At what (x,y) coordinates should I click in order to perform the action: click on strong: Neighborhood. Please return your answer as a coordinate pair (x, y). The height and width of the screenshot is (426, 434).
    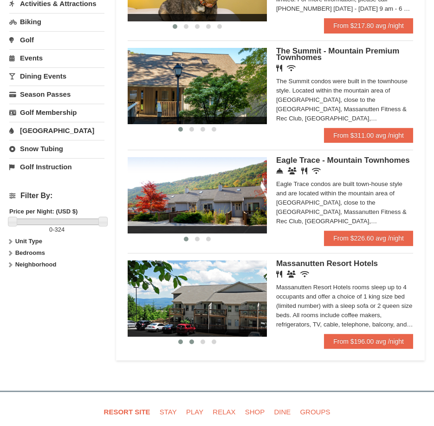
    Looking at the image, I should click on (36, 264).